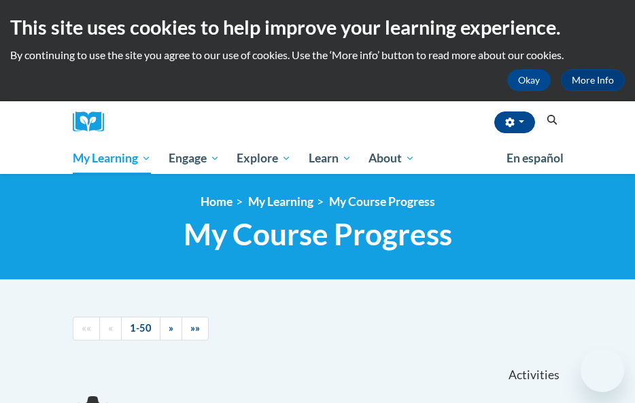 The height and width of the screenshot is (403, 635). I want to click on a: My Course Progress, so click(382, 201).